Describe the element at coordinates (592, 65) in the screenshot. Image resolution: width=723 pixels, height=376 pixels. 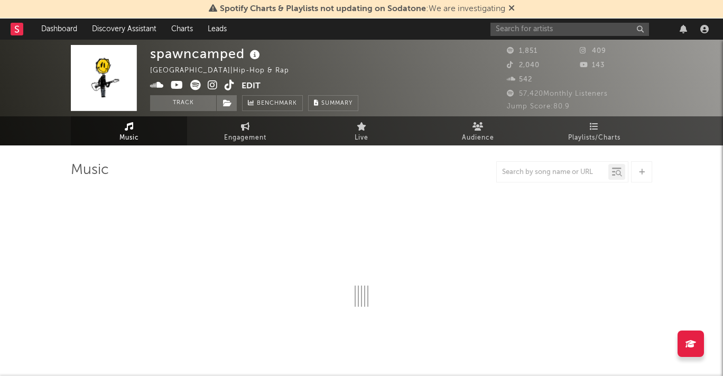
I see `span: 143` at that location.